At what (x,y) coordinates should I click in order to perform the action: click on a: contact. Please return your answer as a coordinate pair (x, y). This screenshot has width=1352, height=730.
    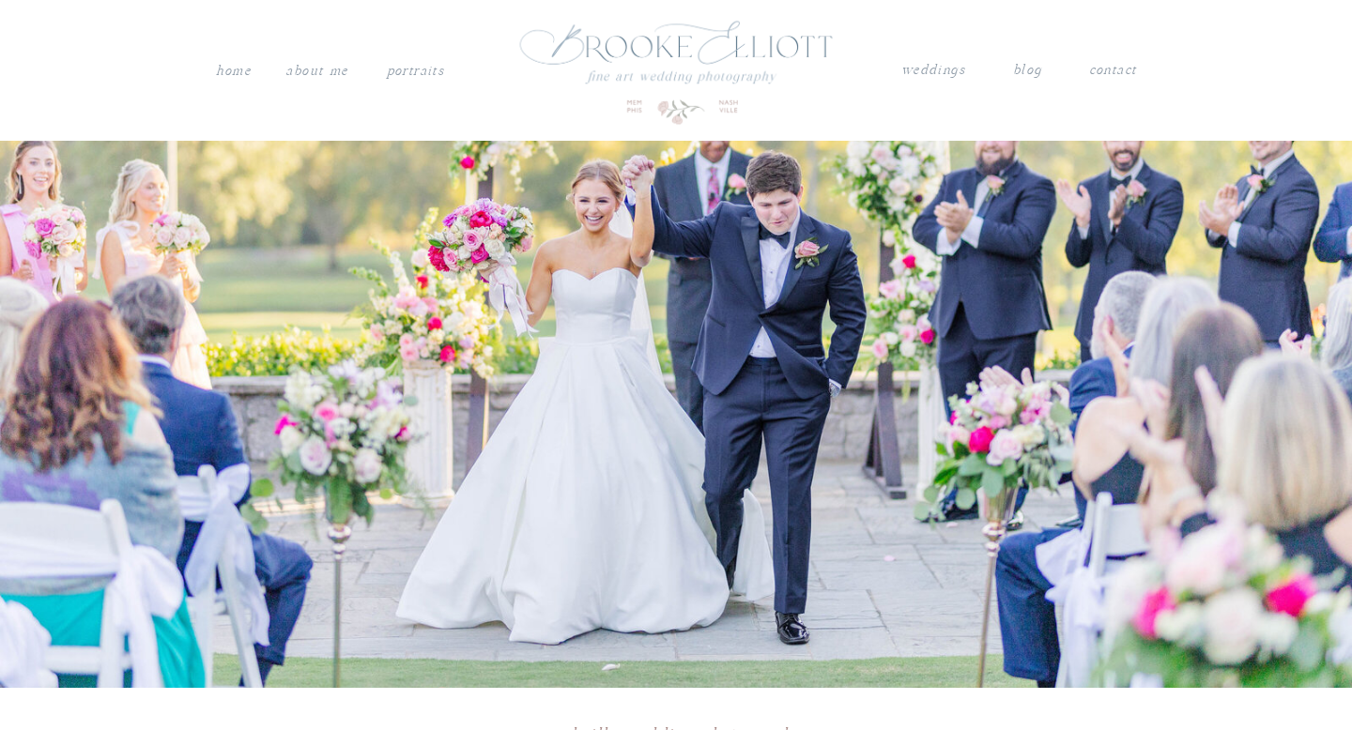
    Looking at the image, I should click on (1112, 68).